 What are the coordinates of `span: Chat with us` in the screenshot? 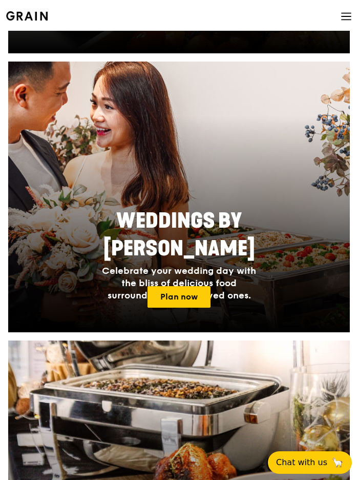 It's located at (302, 462).